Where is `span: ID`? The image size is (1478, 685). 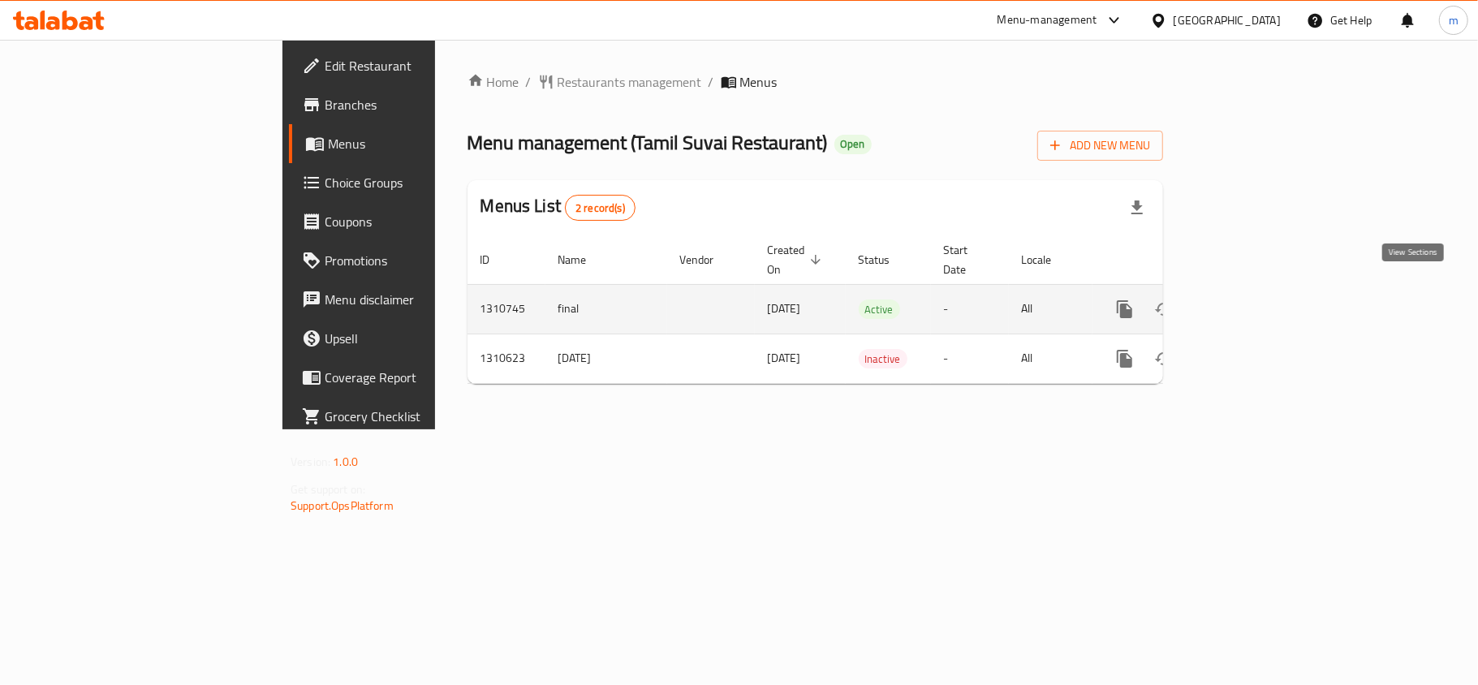 span: ID is located at coordinates (496, 260).